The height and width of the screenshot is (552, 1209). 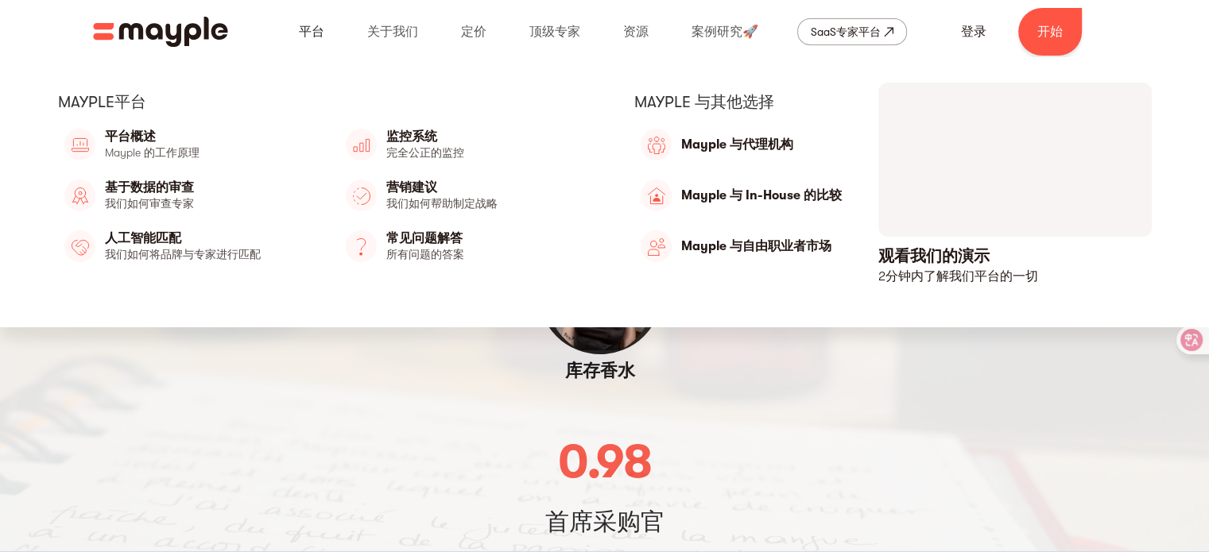 I want to click on font: 登录, so click(x=973, y=32).